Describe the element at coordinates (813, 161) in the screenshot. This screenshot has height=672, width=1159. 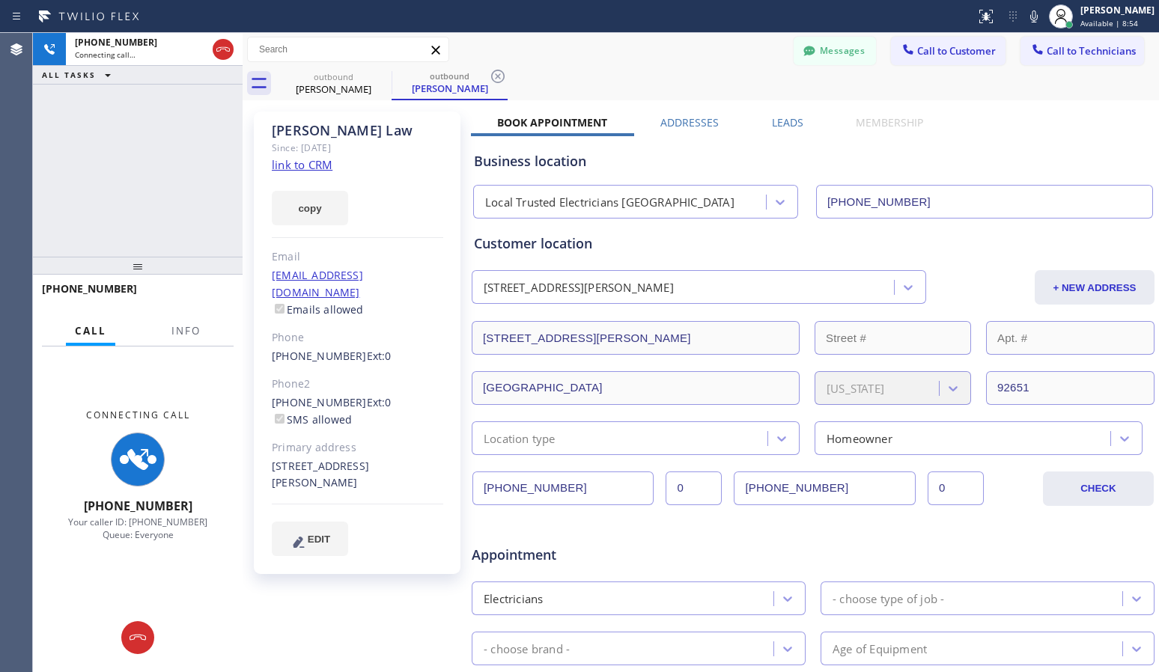
I see `div: Business location` at that location.